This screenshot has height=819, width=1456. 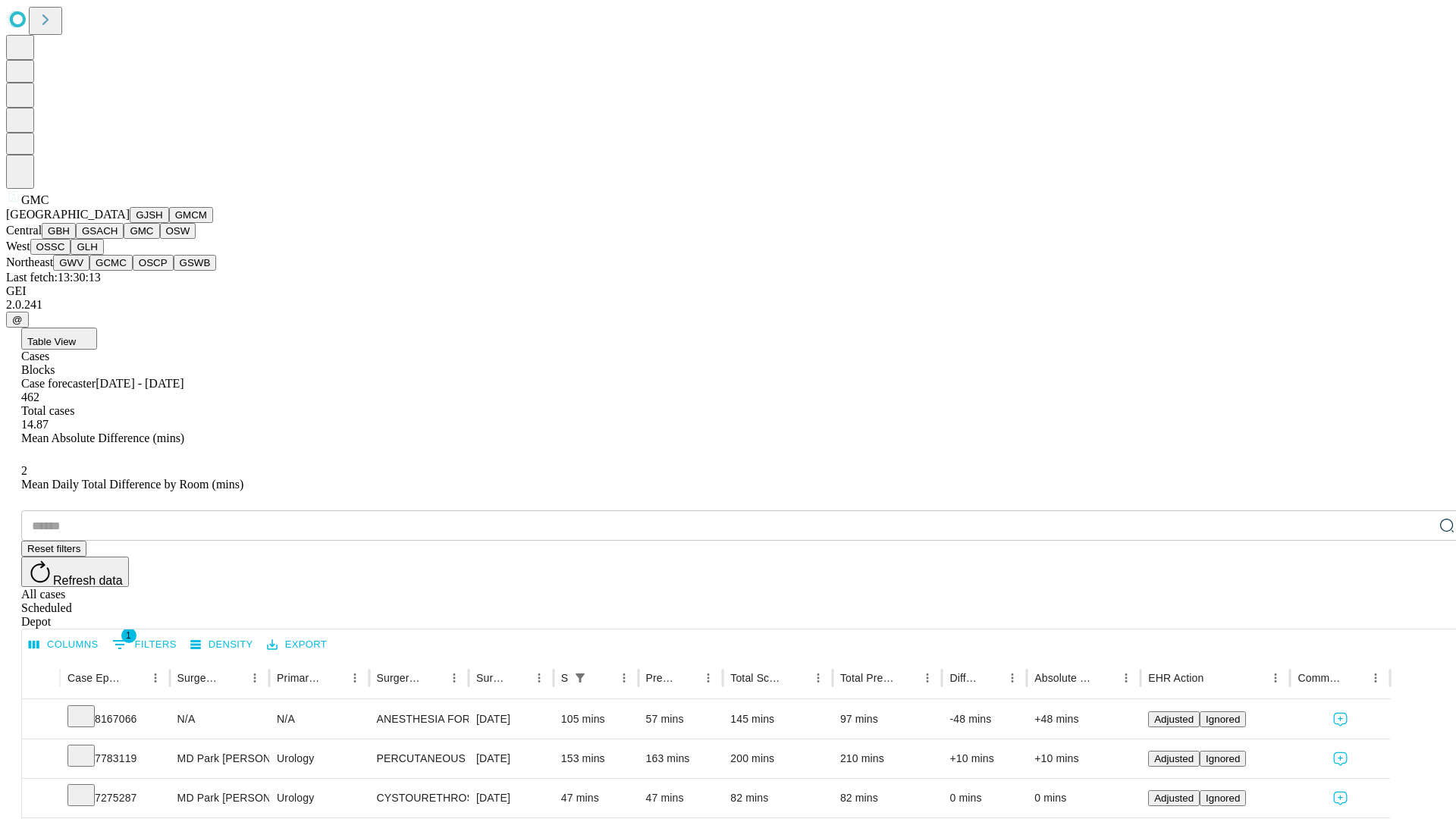 I want to click on div: Difference, so click(x=964, y=678).